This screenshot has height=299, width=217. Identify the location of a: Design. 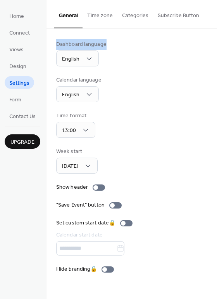
(18, 66).